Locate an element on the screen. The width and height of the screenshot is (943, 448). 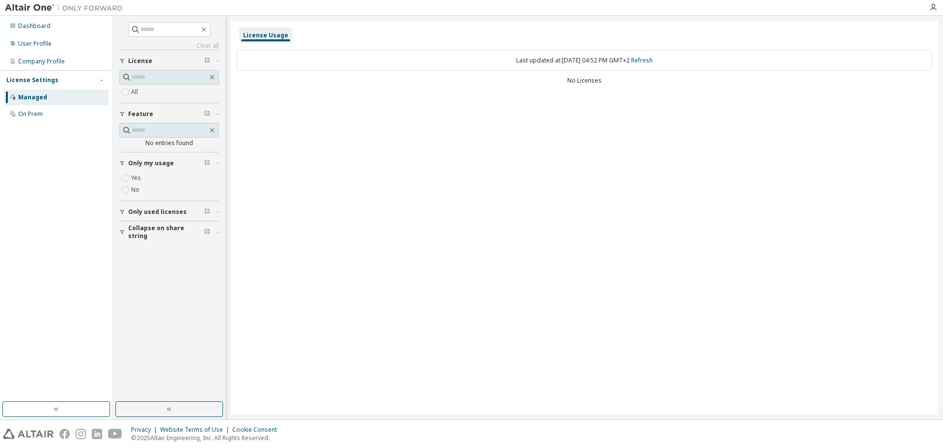
span: Collapse on share string is located at coordinates (166, 232).